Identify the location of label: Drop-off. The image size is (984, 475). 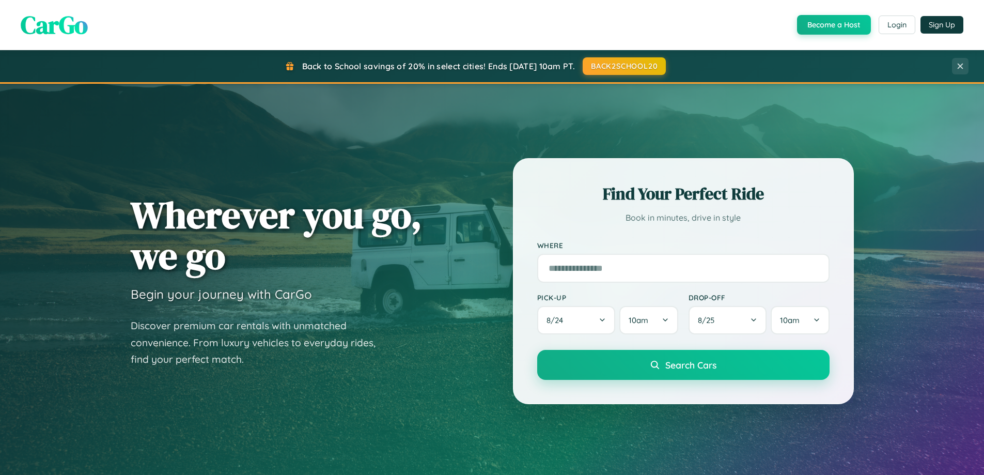
(759, 297).